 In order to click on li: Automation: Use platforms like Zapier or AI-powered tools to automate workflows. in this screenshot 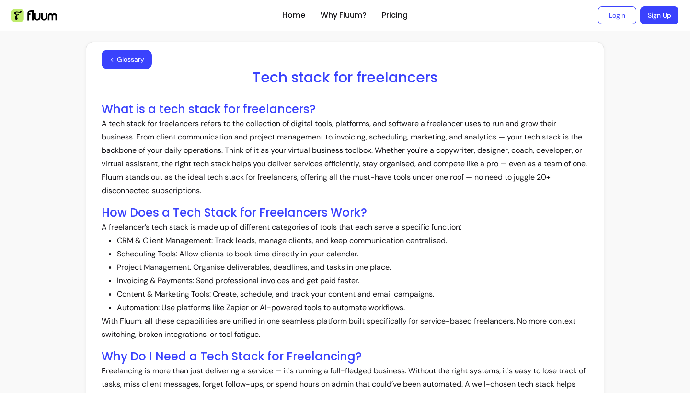, I will do `click(352, 307)`.